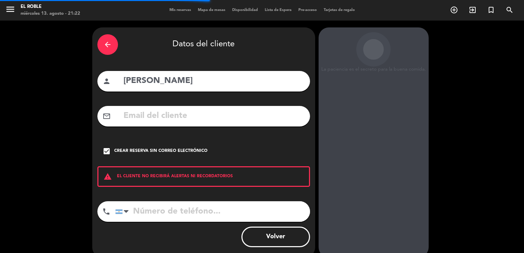 The image size is (524, 253). What do you see at coordinates (204, 45) in the screenshot?
I see `div: Datos del cliente` at bounding box center [204, 45].